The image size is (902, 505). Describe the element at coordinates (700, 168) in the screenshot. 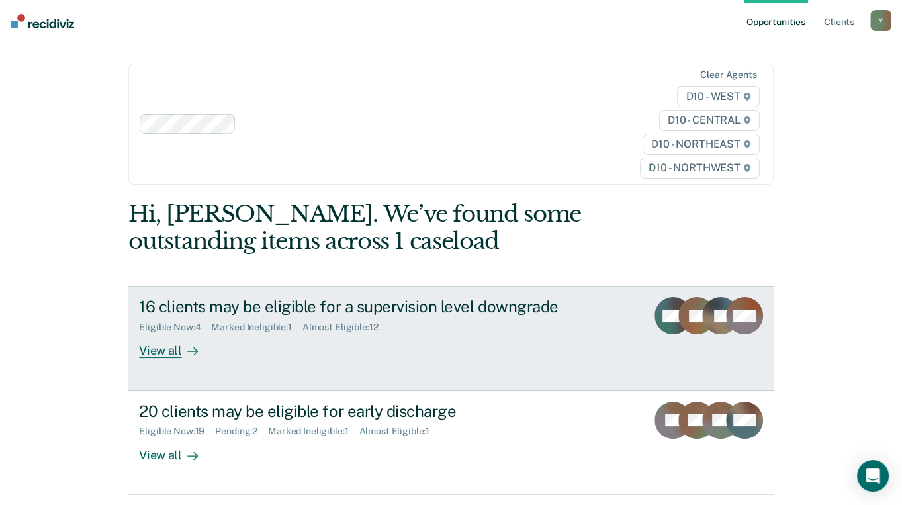

I see `span: D10 - NORTHWEST` at that location.